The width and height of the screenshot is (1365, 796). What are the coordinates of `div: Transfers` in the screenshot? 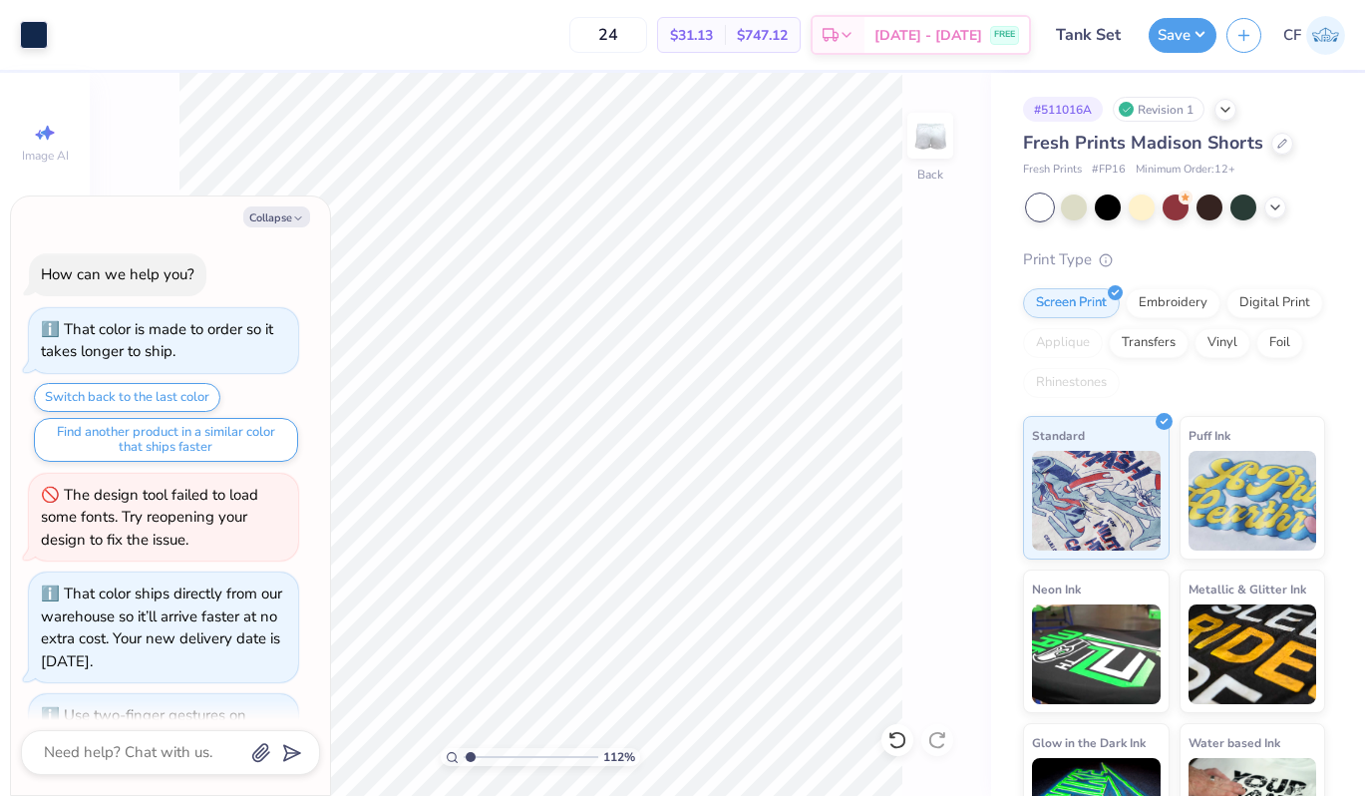 It's located at (1149, 343).